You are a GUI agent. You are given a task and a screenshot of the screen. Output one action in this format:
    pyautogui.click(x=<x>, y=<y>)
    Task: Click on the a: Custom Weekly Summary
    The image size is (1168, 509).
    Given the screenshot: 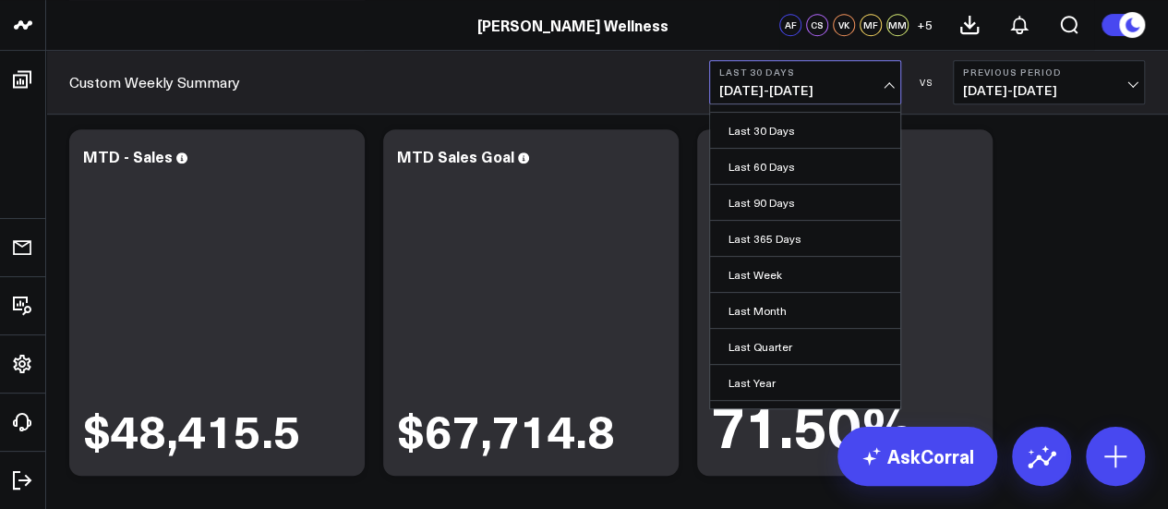 What is the action you would take?
    pyautogui.click(x=154, y=82)
    